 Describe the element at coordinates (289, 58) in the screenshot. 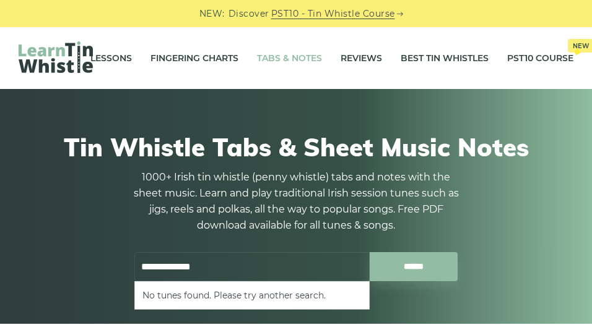

I see `a: Tabs & Notes` at that location.